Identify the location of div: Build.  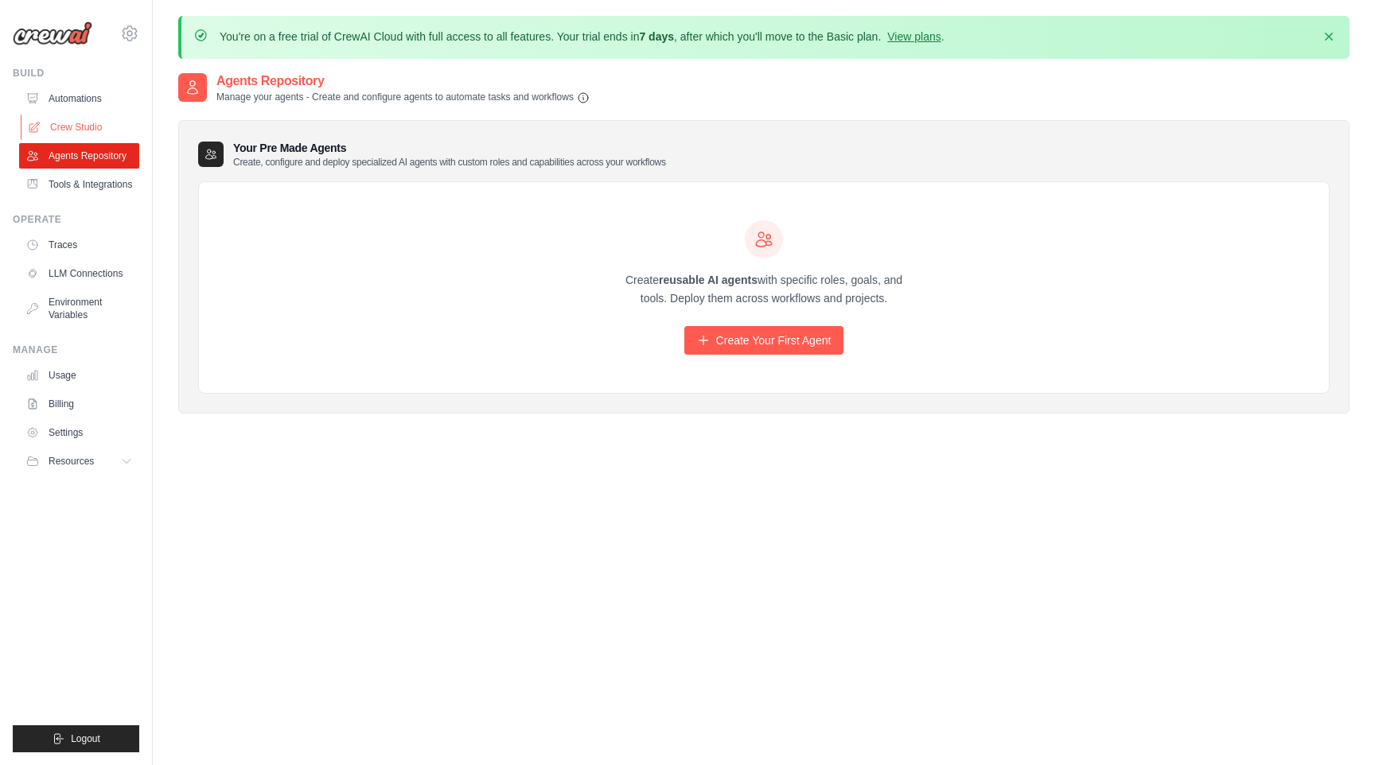
(76, 73).